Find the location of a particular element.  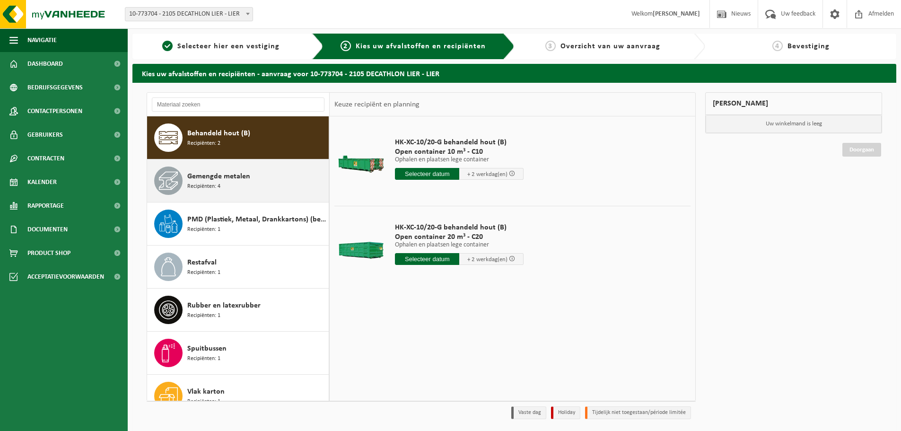

span: 4 is located at coordinates (778, 46).